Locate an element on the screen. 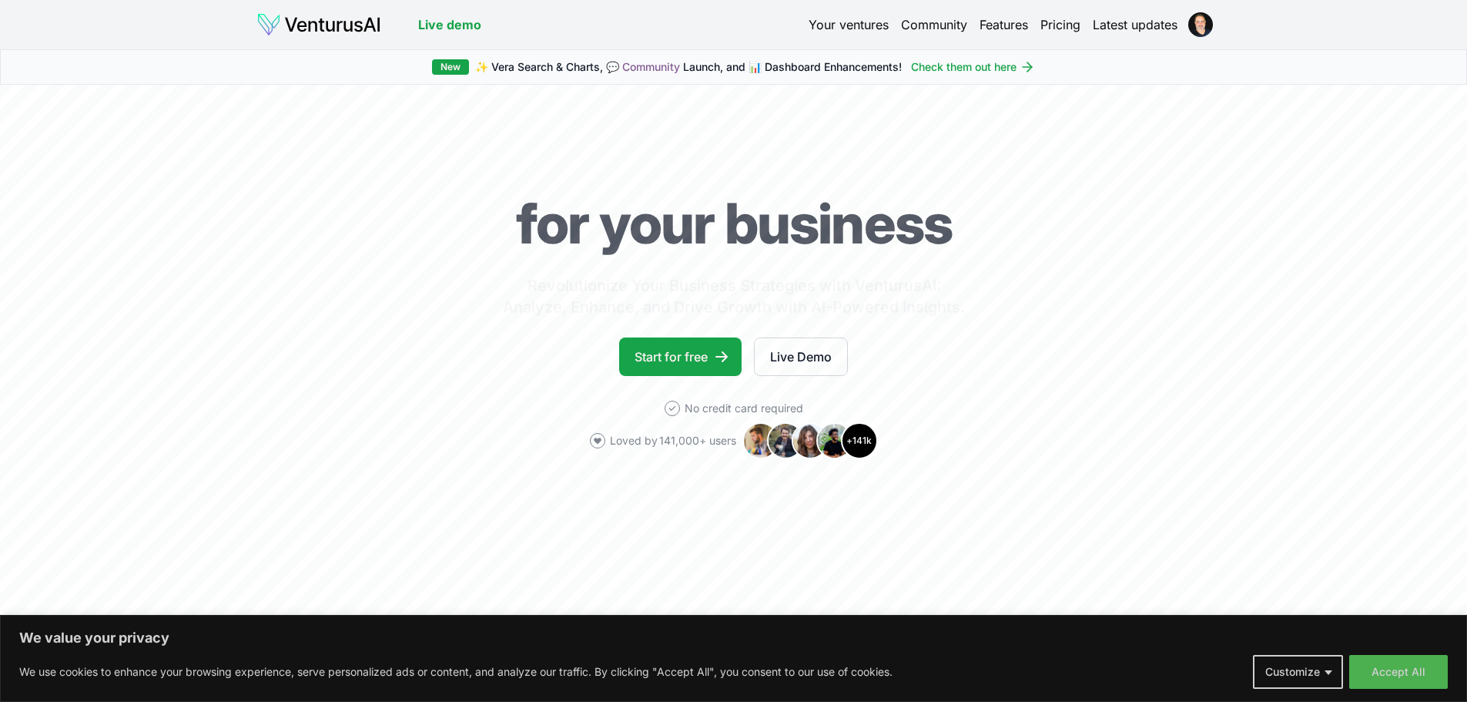 This screenshot has width=1467, height=702. div: New is located at coordinates (451, 67).